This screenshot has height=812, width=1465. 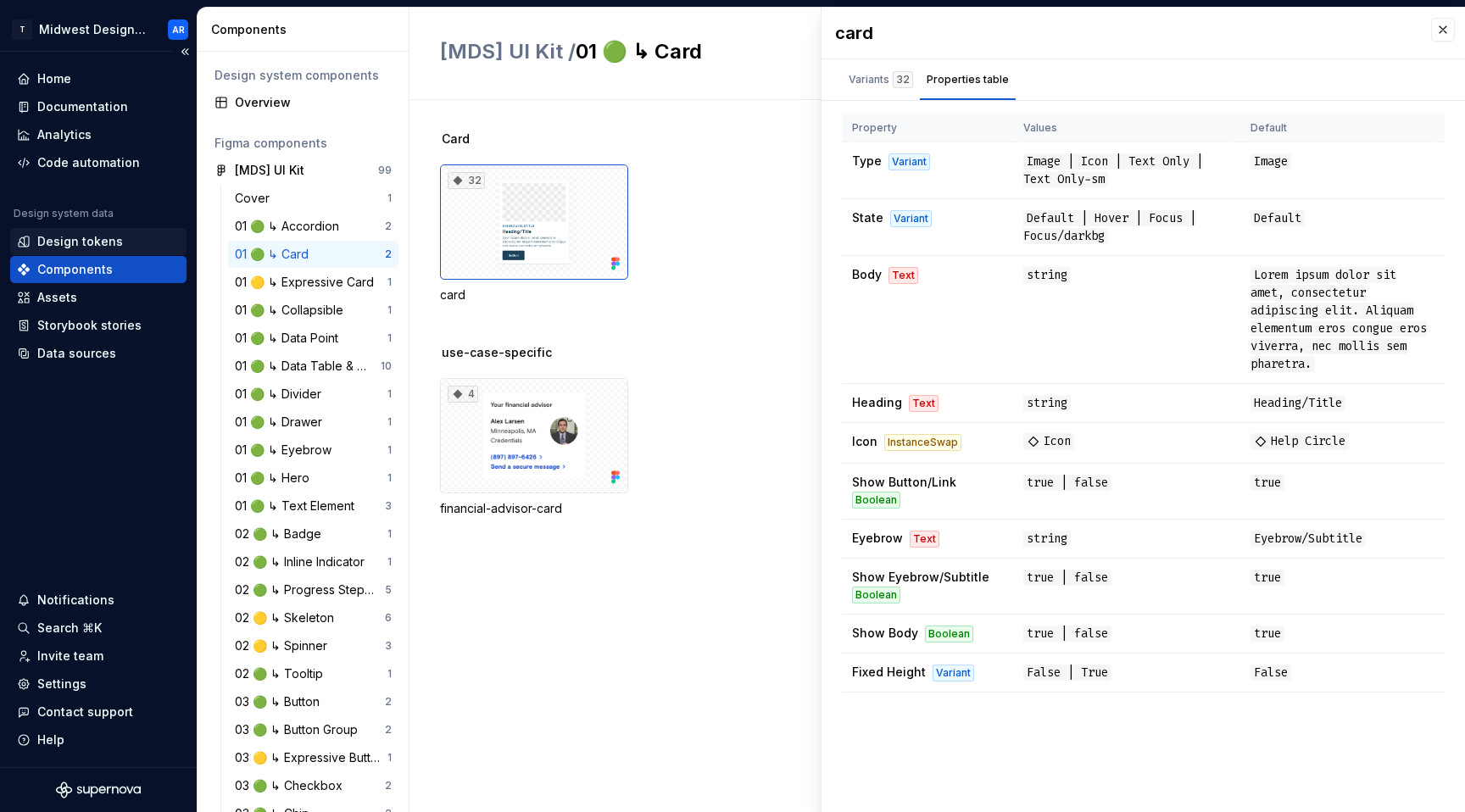 What do you see at coordinates (303, 143) in the screenshot?
I see `div: Figma components` at bounding box center [303, 143].